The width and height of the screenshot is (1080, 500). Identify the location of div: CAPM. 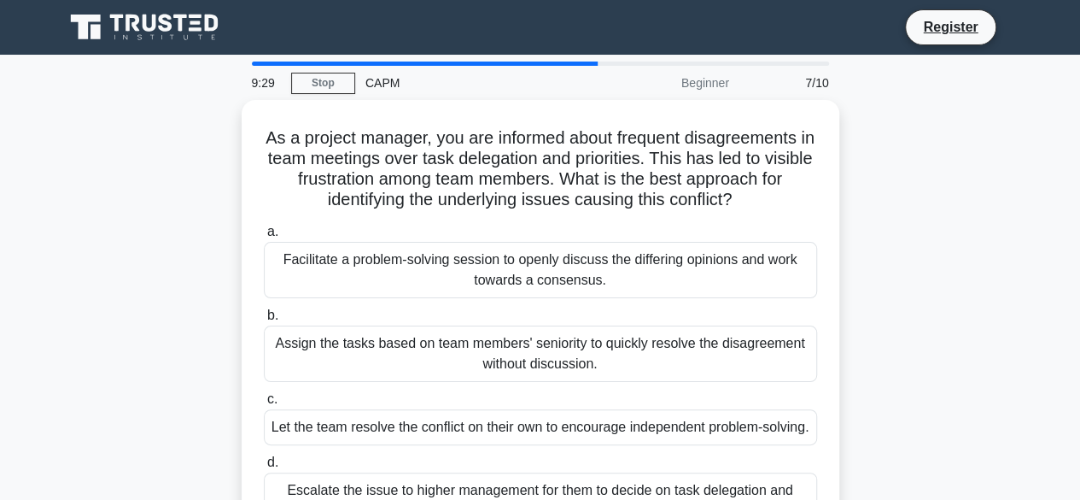
(472, 83).